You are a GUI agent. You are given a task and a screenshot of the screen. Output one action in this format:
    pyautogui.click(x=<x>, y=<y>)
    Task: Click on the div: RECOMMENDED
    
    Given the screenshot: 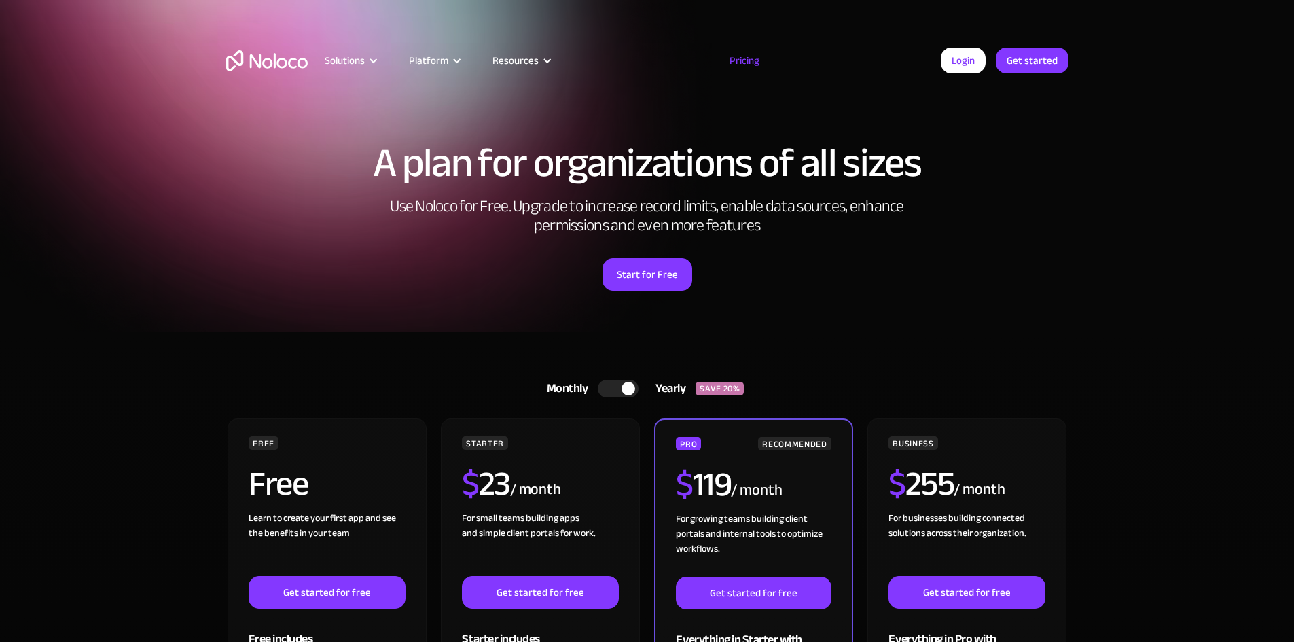 What is the action you would take?
    pyautogui.click(x=794, y=444)
    